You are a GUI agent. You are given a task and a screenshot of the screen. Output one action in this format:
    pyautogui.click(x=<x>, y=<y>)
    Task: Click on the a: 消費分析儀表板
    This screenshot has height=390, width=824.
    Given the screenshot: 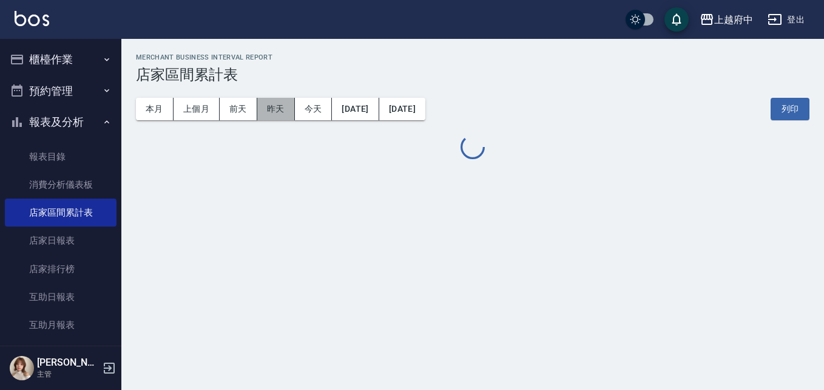 What is the action you would take?
    pyautogui.click(x=61, y=185)
    